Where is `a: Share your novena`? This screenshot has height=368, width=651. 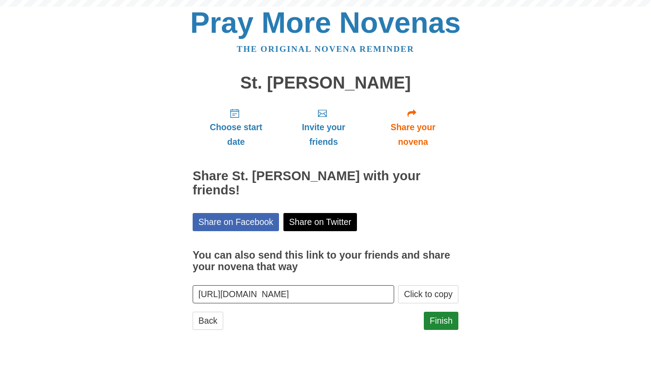
a: Share your novena is located at coordinates (413, 127).